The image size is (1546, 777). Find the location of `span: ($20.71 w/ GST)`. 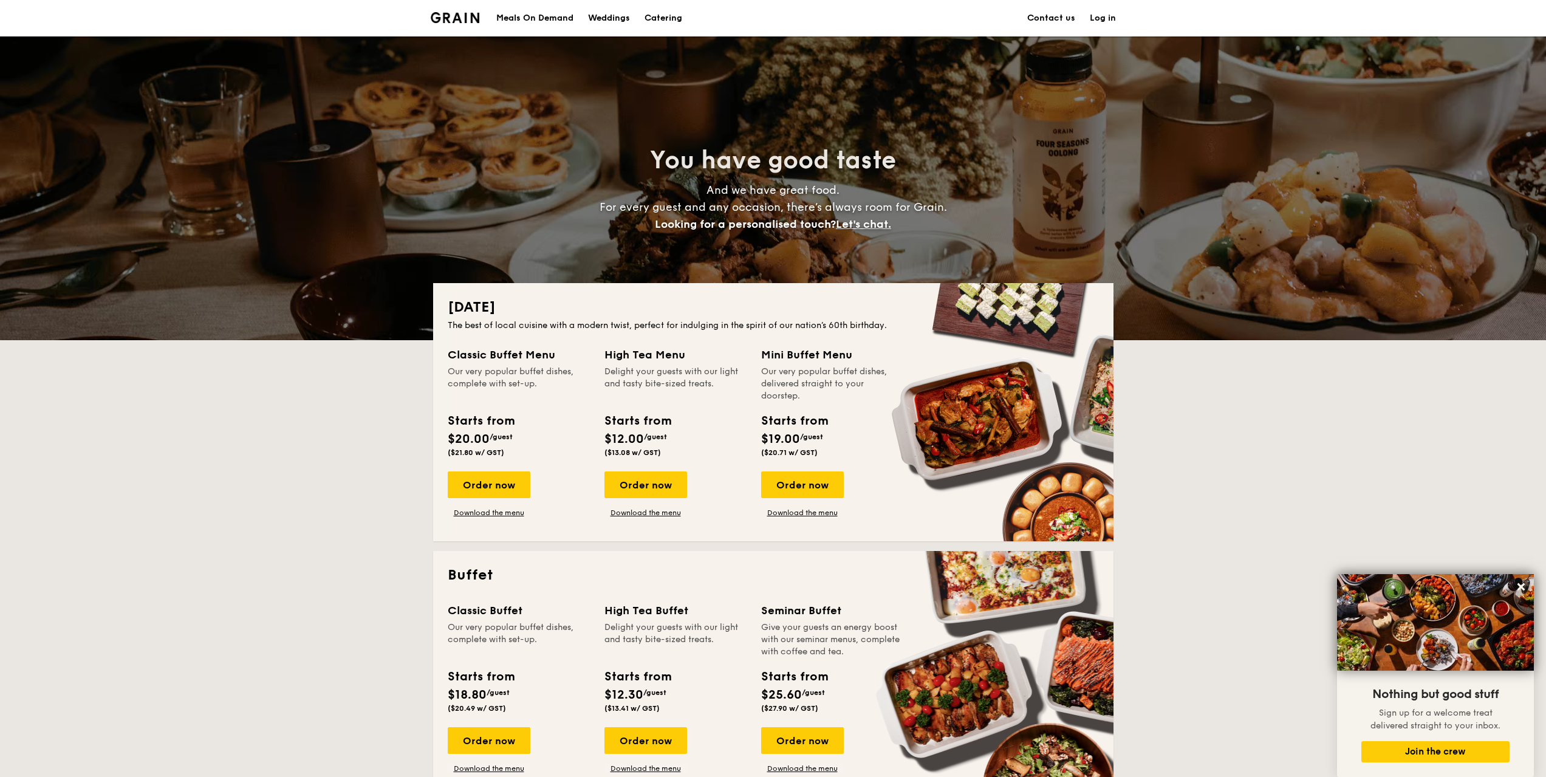

span: ($20.71 w/ GST) is located at coordinates (789, 452).